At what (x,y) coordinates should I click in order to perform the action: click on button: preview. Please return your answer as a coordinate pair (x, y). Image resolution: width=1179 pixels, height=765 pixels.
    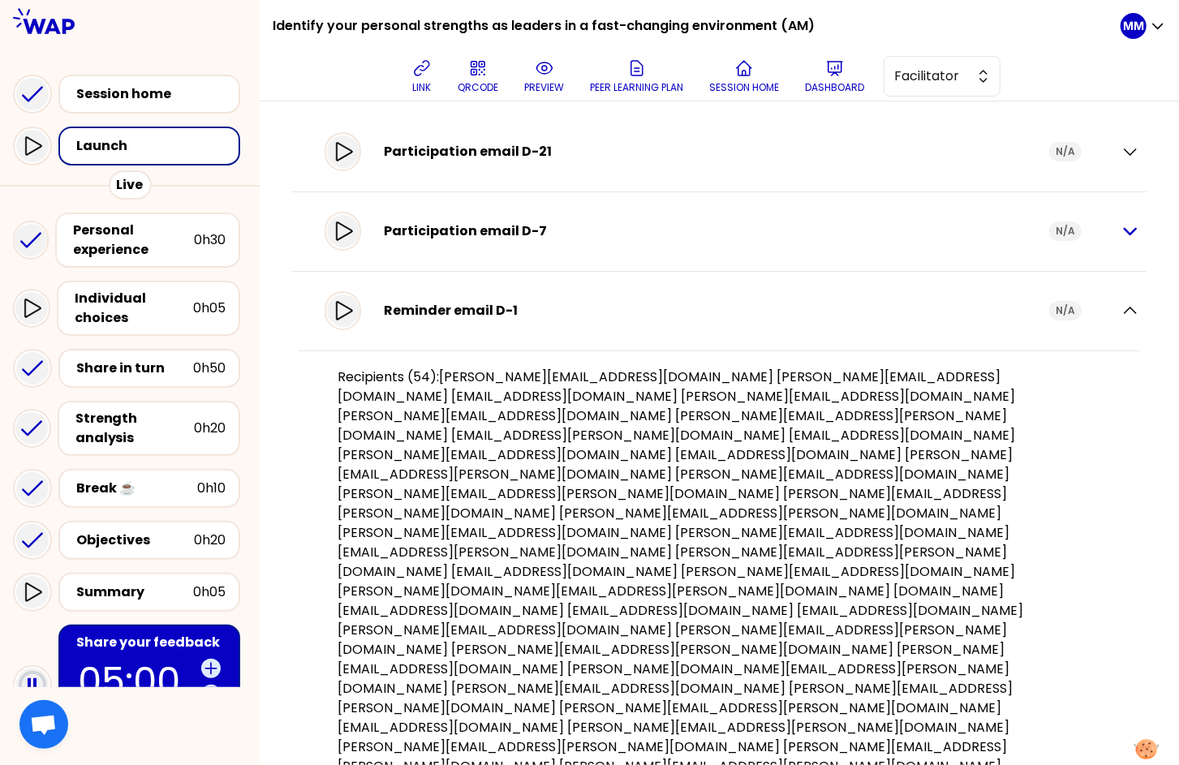
    Looking at the image, I should click on (544, 76).